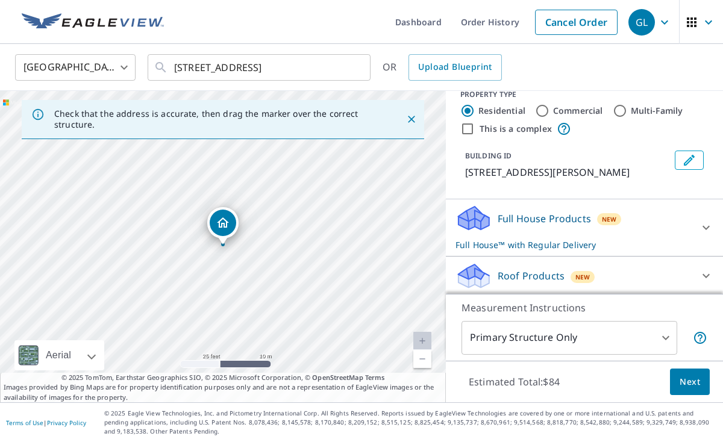 The image size is (723, 442). Describe the element at coordinates (219, 119) in the screenshot. I see `p: Check that the address is accurate, then drag the marker over the correct structure.` at that location.